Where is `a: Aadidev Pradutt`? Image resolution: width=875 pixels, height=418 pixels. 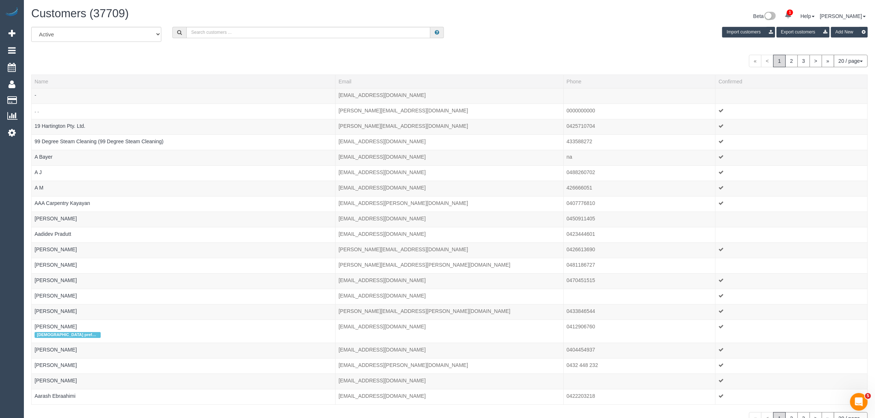 a: Aadidev Pradutt is located at coordinates (53, 234).